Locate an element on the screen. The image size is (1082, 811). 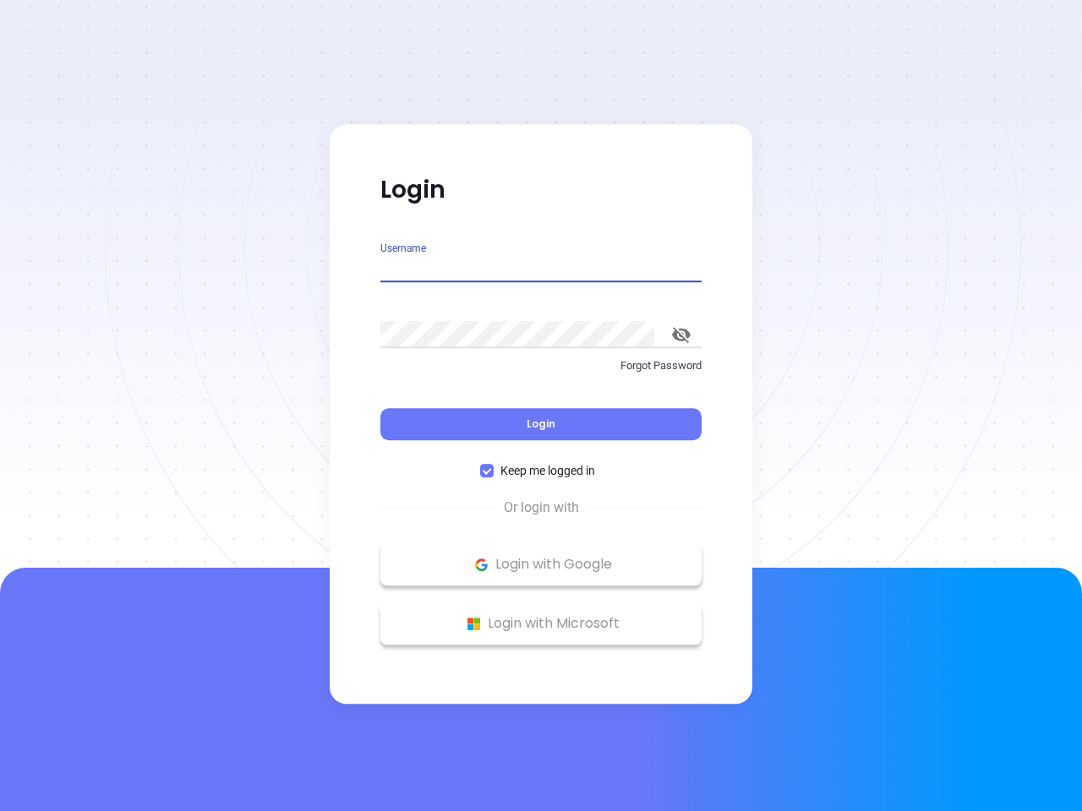
p: Login with Google is located at coordinates (541, 565).